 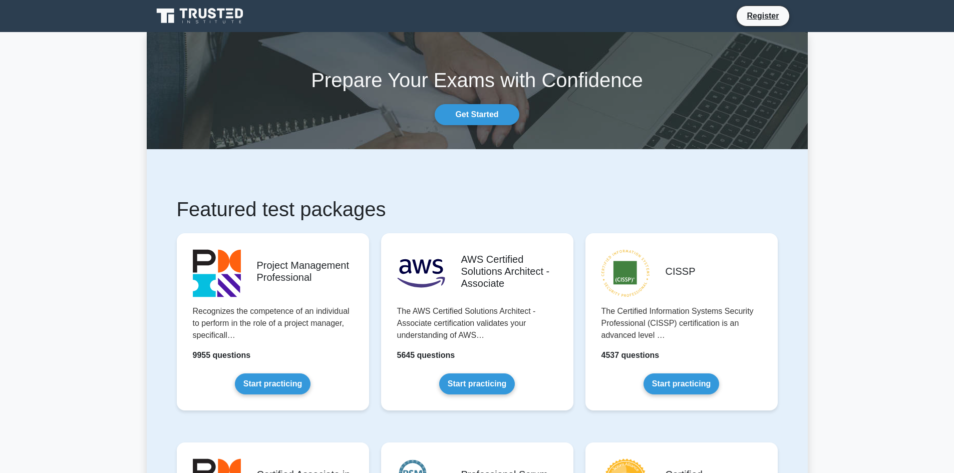 I want to click on a: Register, so click(x=763, y=16).